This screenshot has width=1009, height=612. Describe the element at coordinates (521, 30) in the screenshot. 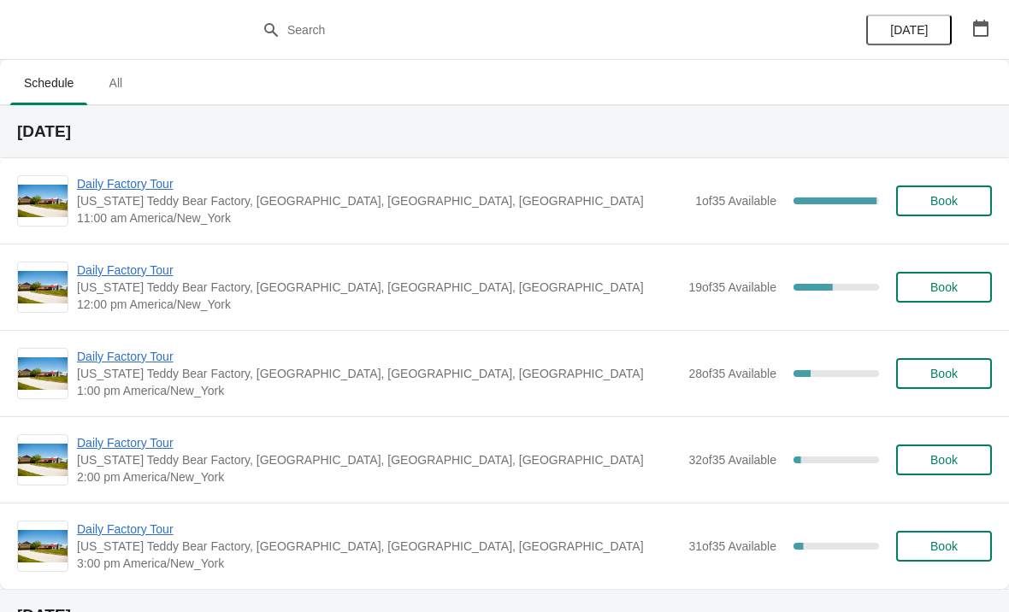

I see `input: Search` at that location.